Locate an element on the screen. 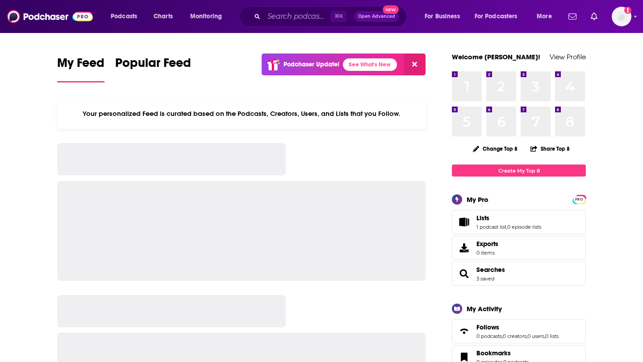 The height and width of the screenshot is (362, 643). a: Exports is located at coordinates (519, 248).